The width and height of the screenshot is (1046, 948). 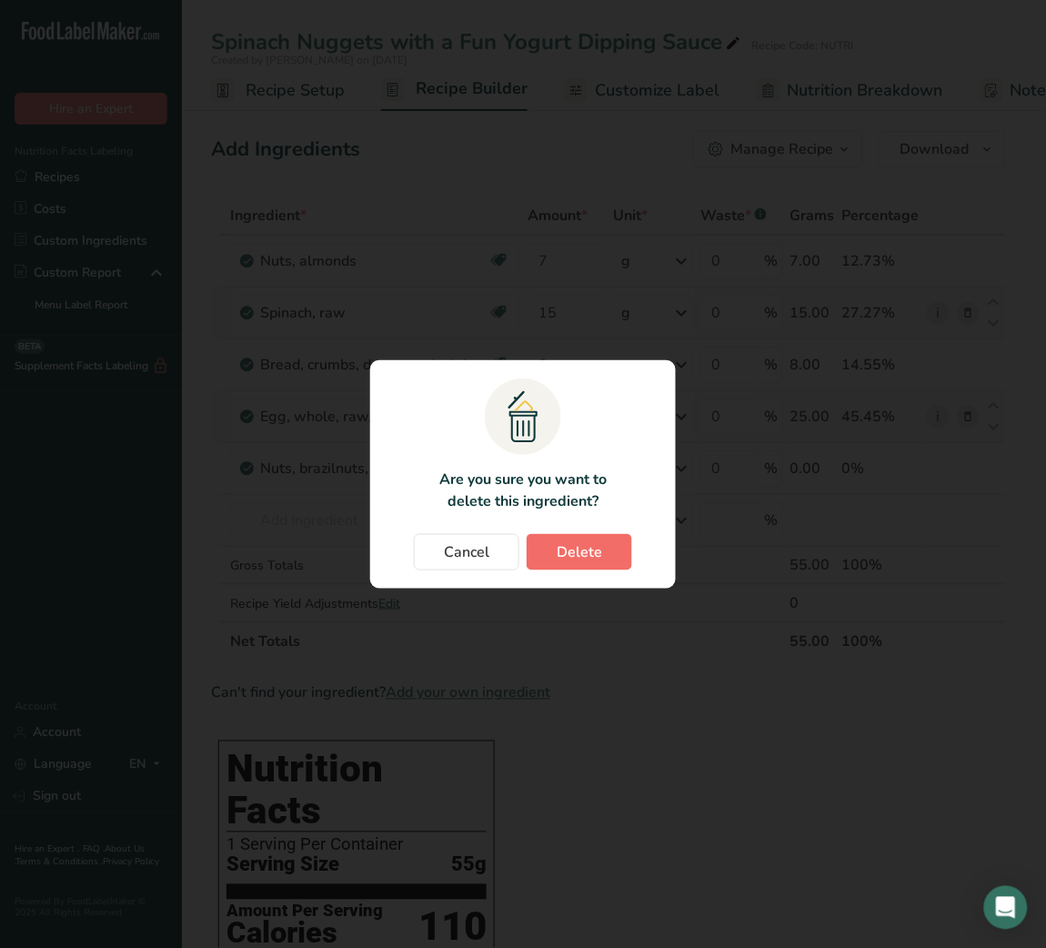 What do you see at coordinates (579, 552) in the screenshot?
I see `span: Delete` at bounding box center [579, 552].